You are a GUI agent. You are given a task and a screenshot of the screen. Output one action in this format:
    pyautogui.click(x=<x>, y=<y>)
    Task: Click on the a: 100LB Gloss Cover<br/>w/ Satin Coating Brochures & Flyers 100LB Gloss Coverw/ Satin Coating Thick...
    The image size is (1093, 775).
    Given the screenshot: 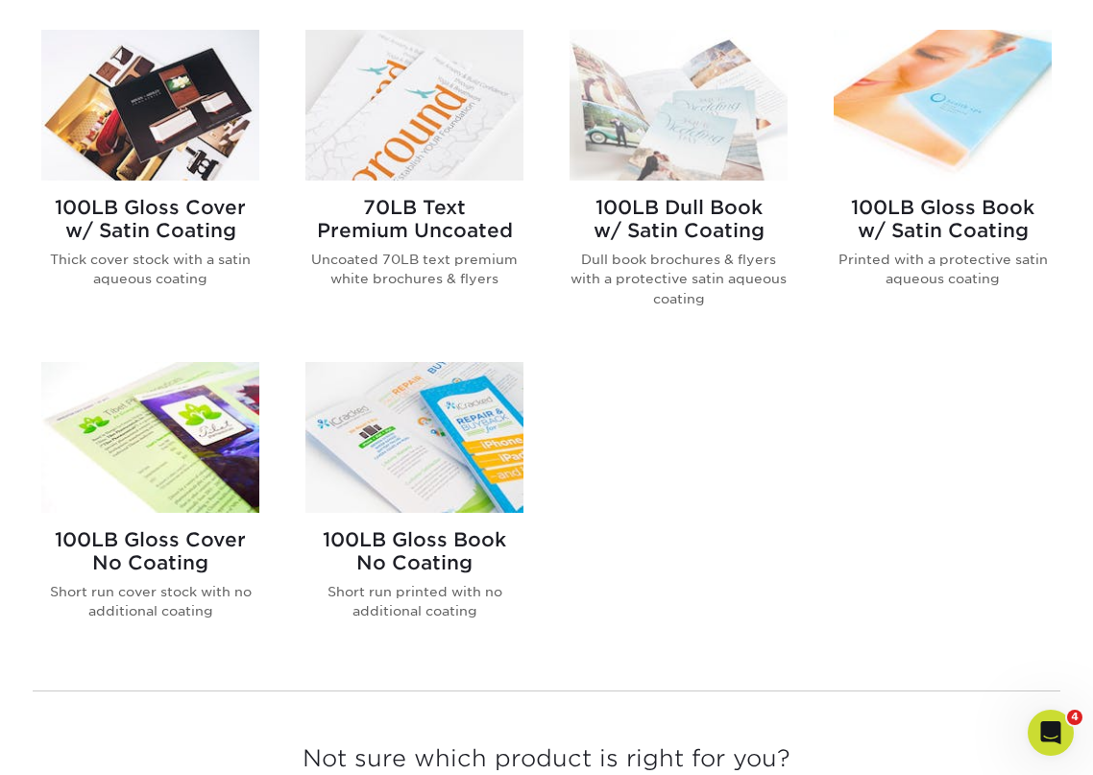 What is the action you would take?
    pyautogui.click(x=150, y=184)
    